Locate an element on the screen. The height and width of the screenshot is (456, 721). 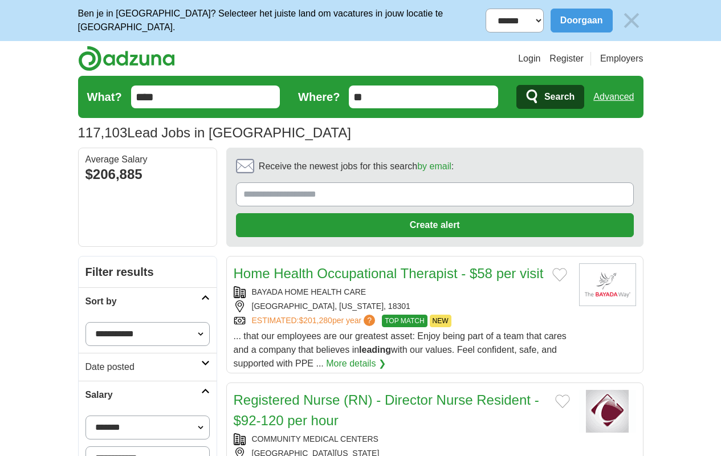
h2: Filter results is located at coordinates (148, 272).